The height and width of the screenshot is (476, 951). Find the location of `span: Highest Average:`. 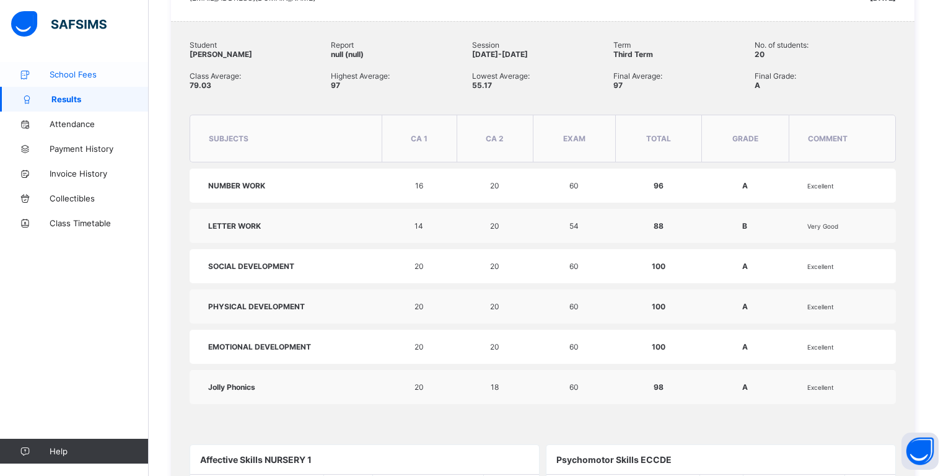

span: Highest Average: is located at coordinates (401, 76).